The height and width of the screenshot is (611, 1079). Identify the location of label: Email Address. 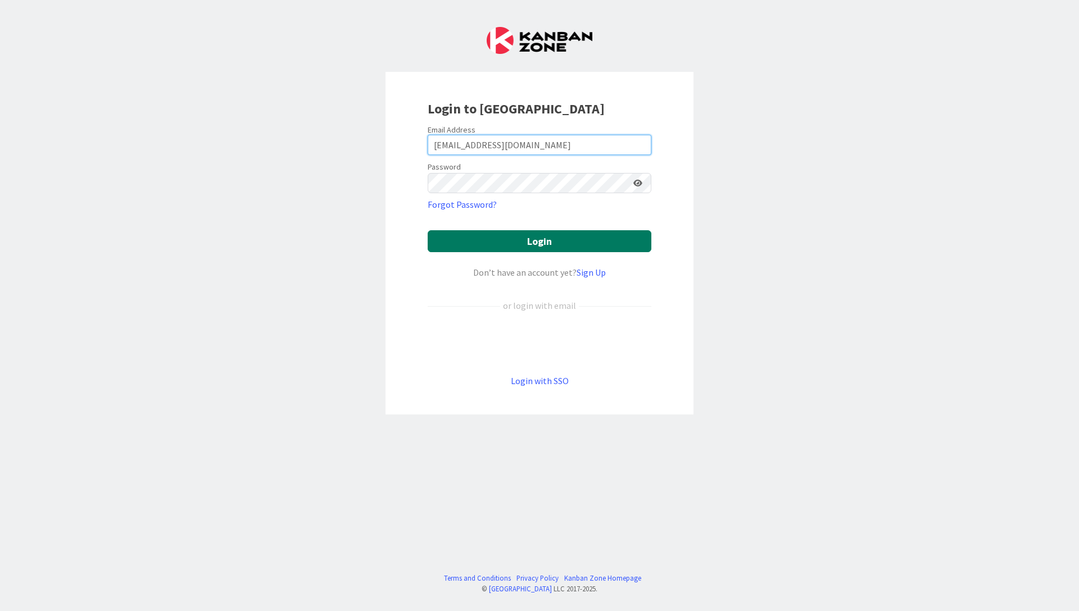
(451, 130).